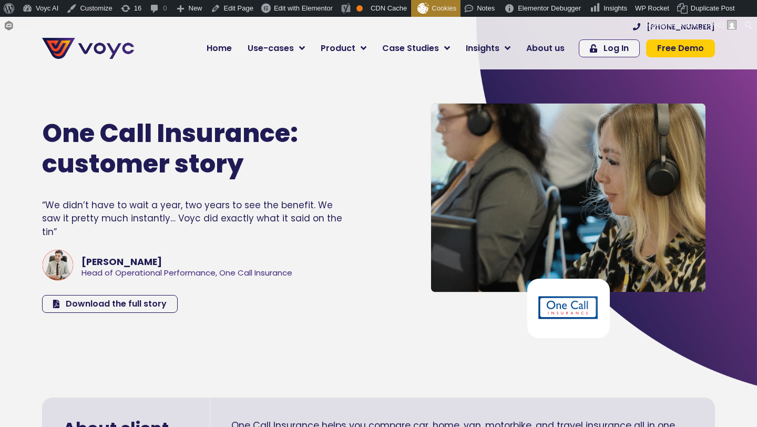  Describe the element at coordinates (219, 48) in the screenshot. I see `a: Home` at that location.